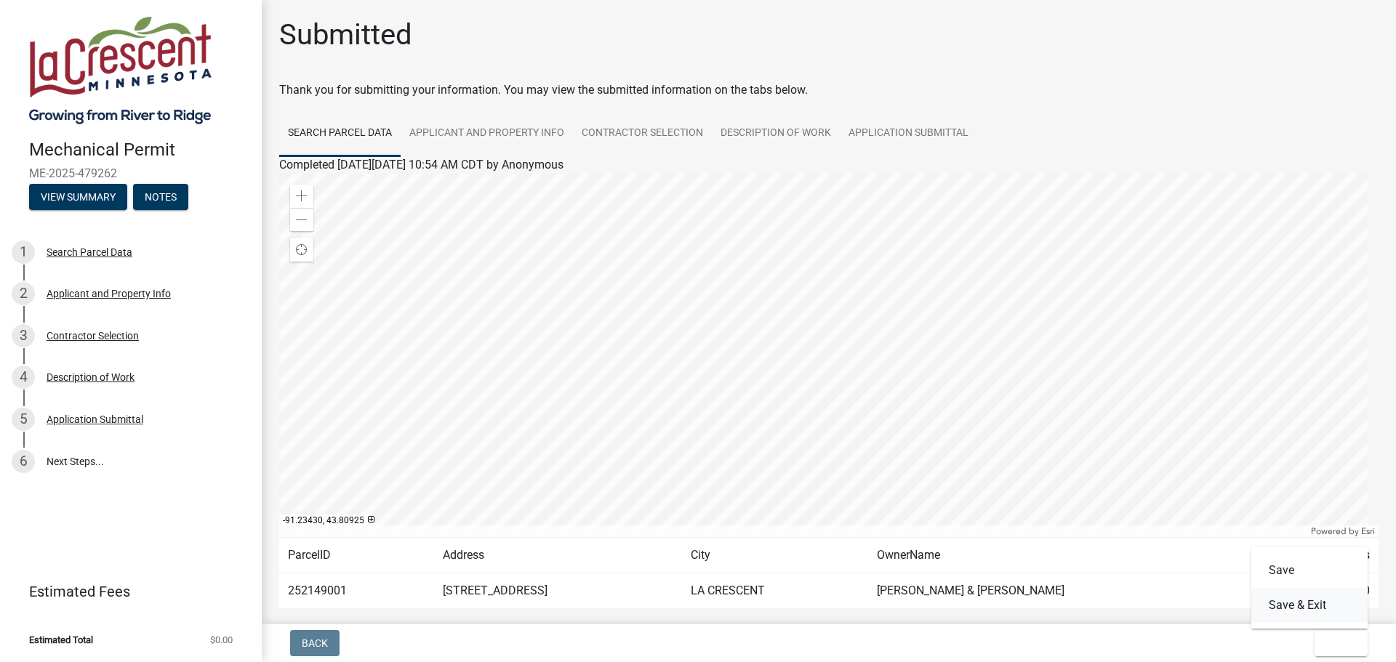 The width and height of the screenshot is (1396, 662). I want to click on td: OwnerName, so click(1076, 555).